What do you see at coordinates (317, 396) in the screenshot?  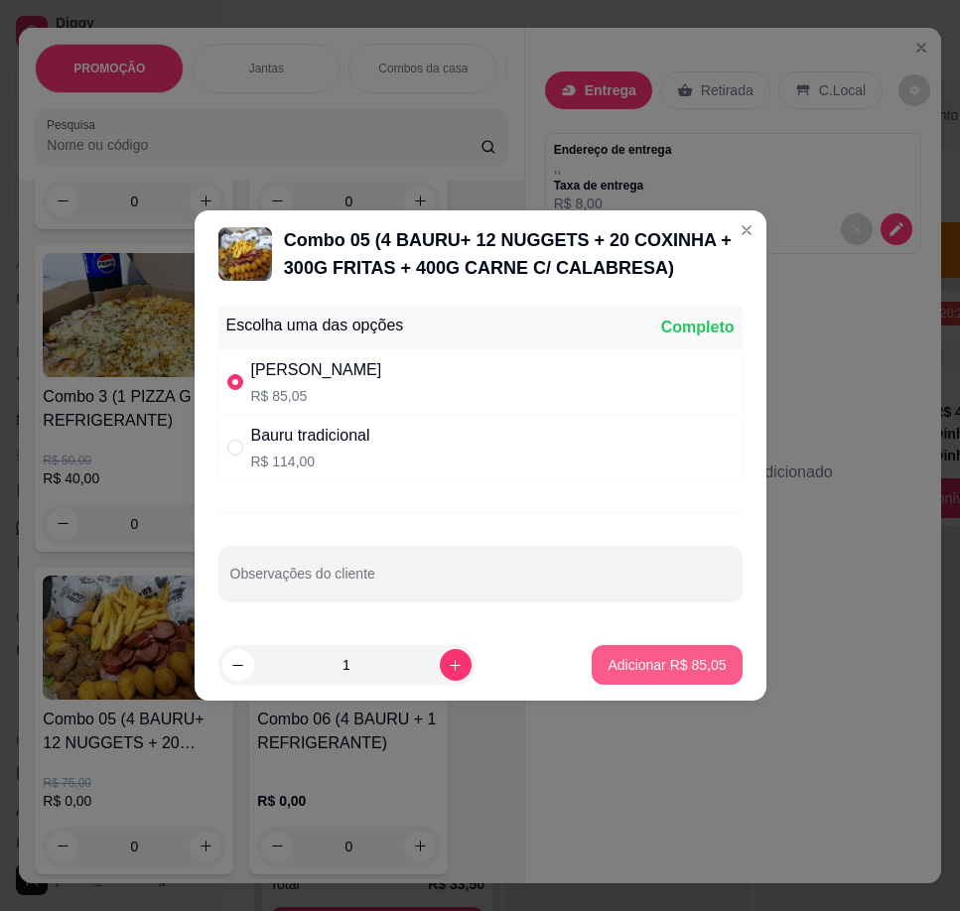 I see `p: R$ 85,05` at bounding box center [317, 396].